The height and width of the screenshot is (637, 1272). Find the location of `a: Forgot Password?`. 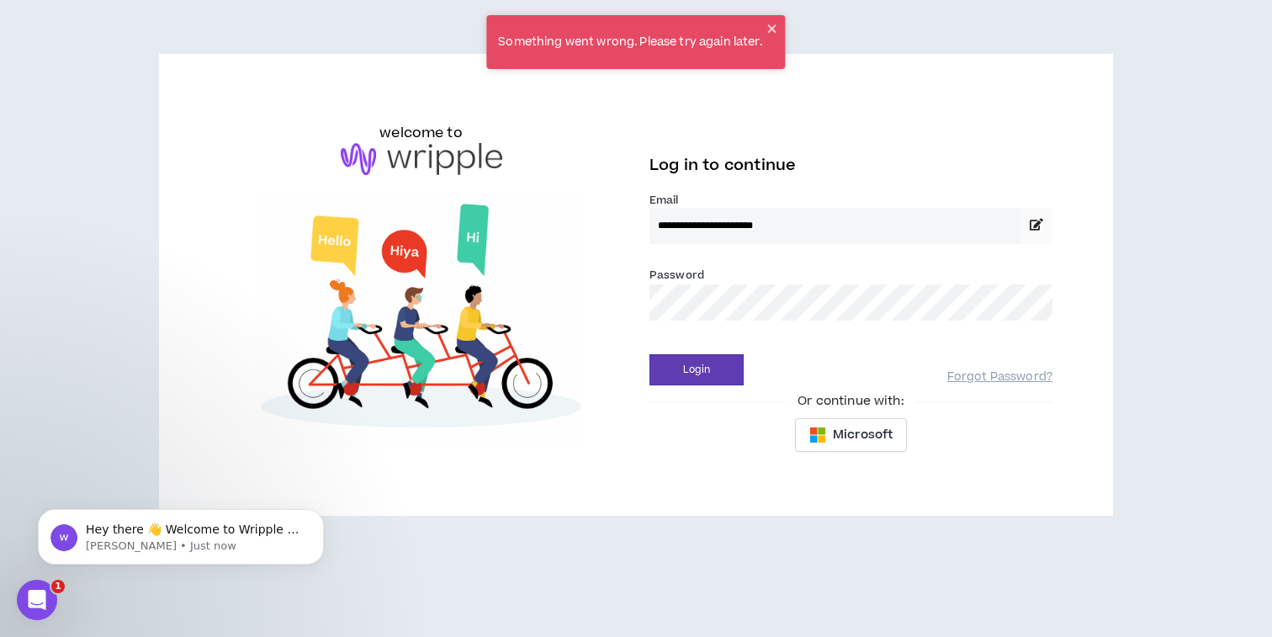

a: Forgot Password? is located at coordinates (999, 377).